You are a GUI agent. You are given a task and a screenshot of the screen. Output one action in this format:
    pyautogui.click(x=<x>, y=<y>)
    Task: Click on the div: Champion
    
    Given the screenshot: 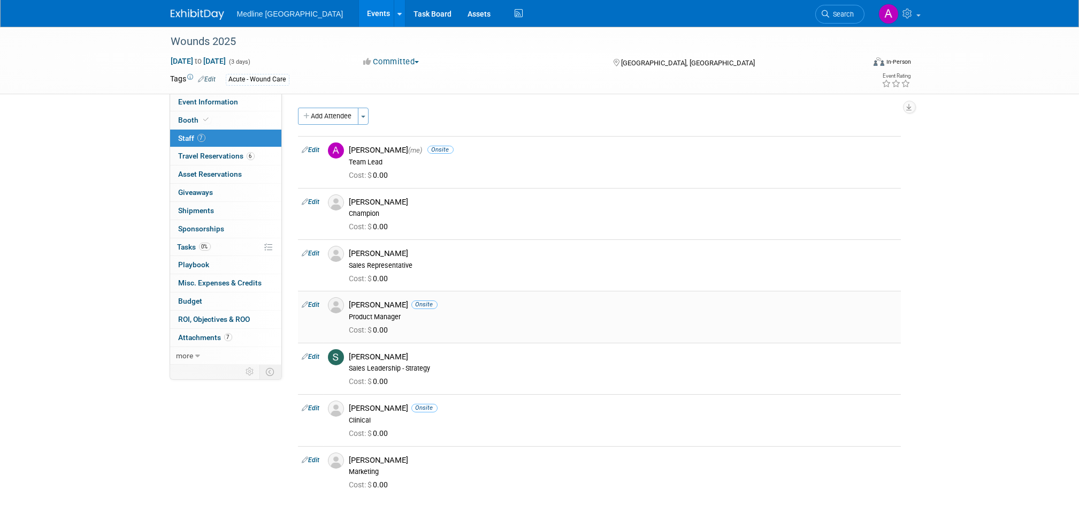 What is the action you would take?
    pyautogui.click(x=623, y=213)
    